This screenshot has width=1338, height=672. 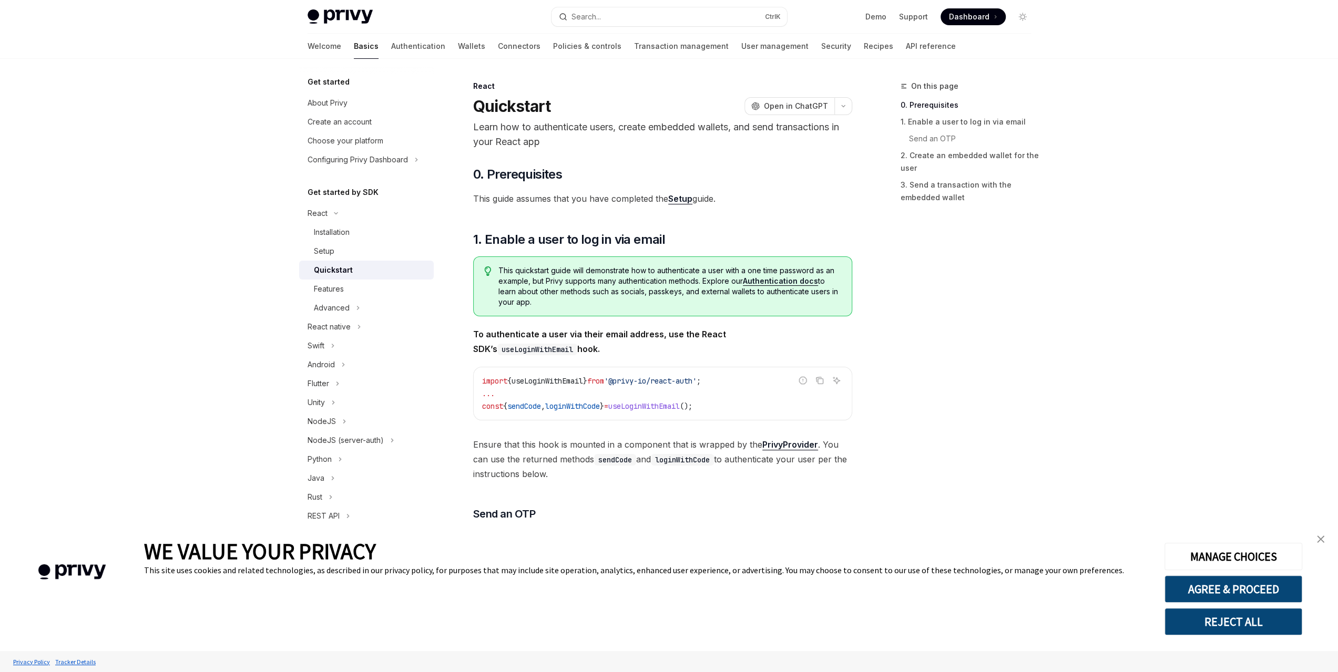 What do you see at coordinates (1321, 539) in the screenshot?
I see `a: close banner` at bounding box center [1321, 539].